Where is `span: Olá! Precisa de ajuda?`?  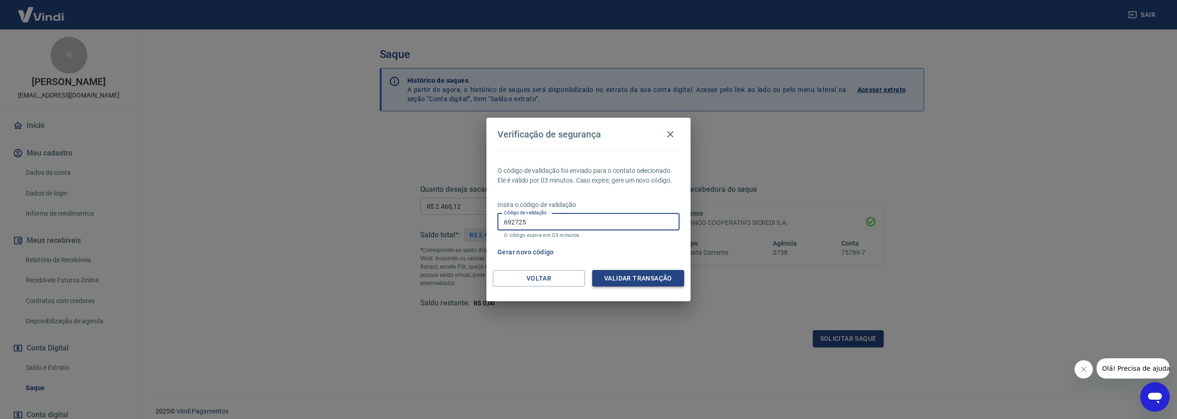
span: Olá! Precisa de ajuda? is located at coordinates (41, 10).